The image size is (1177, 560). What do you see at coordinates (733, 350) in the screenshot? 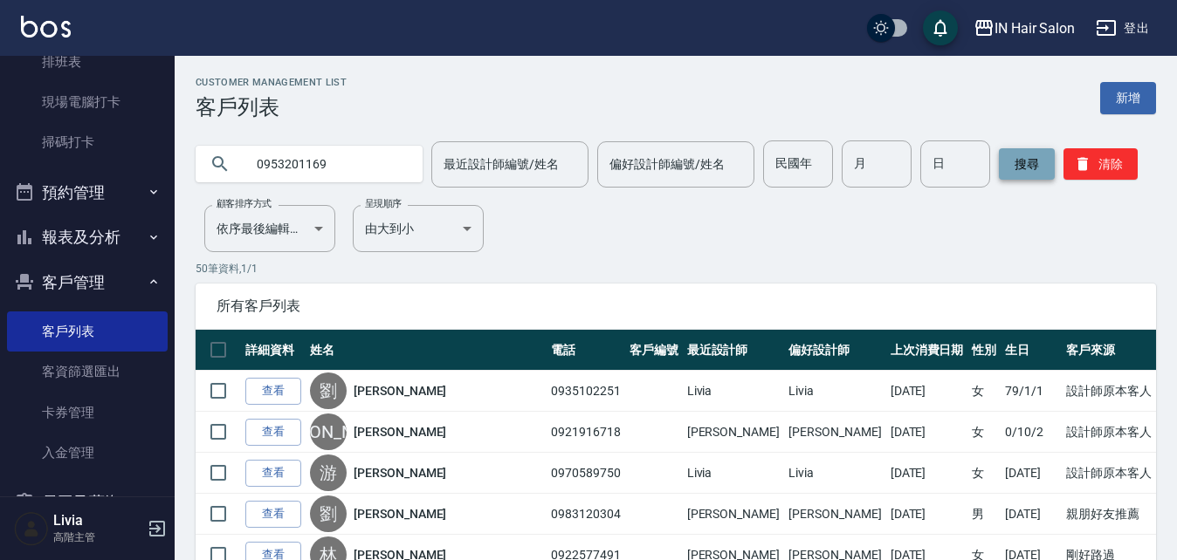
I see `th: 最近設計師` at bounding box center [733, 350].